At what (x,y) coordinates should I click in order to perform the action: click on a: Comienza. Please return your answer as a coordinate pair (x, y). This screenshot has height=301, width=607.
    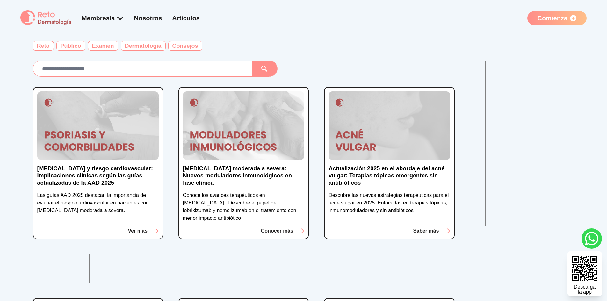
    Looking at the image, I should click on (557, 18).